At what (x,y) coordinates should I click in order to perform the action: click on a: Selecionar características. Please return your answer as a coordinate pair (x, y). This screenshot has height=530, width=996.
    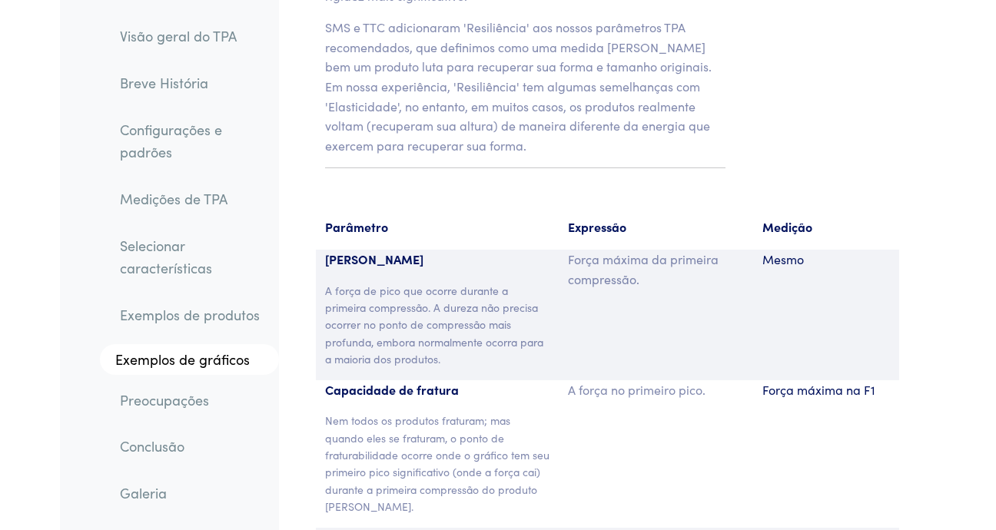
    Looking at the image, I should click on (193, 257).